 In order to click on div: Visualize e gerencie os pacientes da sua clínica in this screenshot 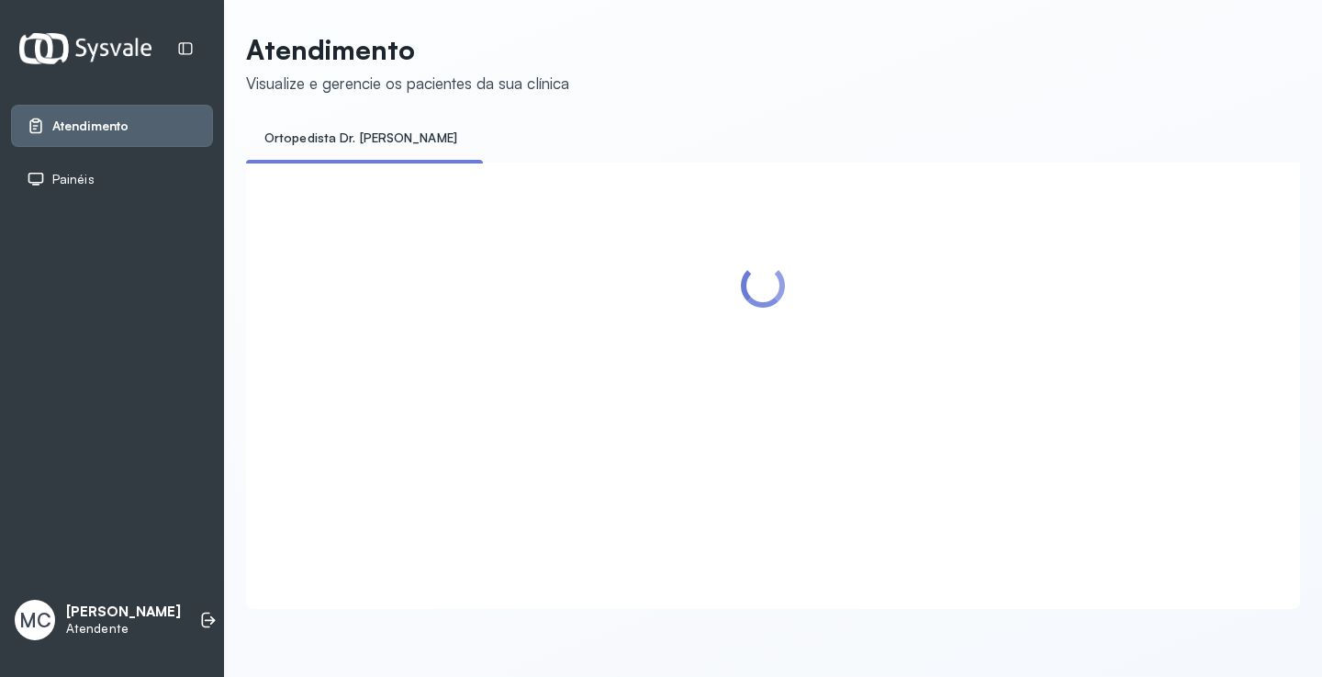, I will do `click(408, 83)`.